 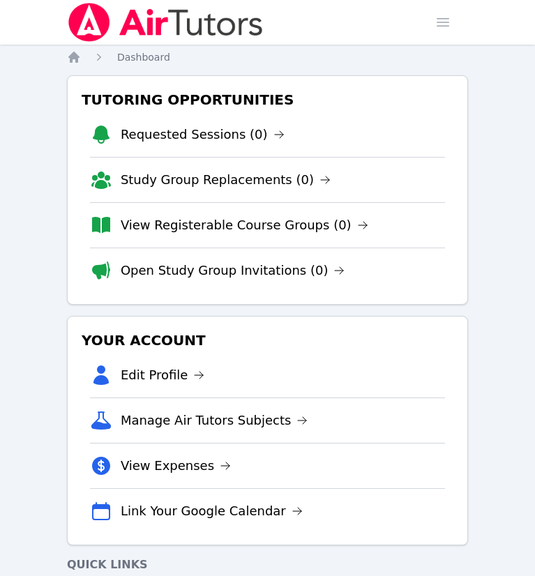 I want to click on h3: Your Account, so click(x=267, y=341).